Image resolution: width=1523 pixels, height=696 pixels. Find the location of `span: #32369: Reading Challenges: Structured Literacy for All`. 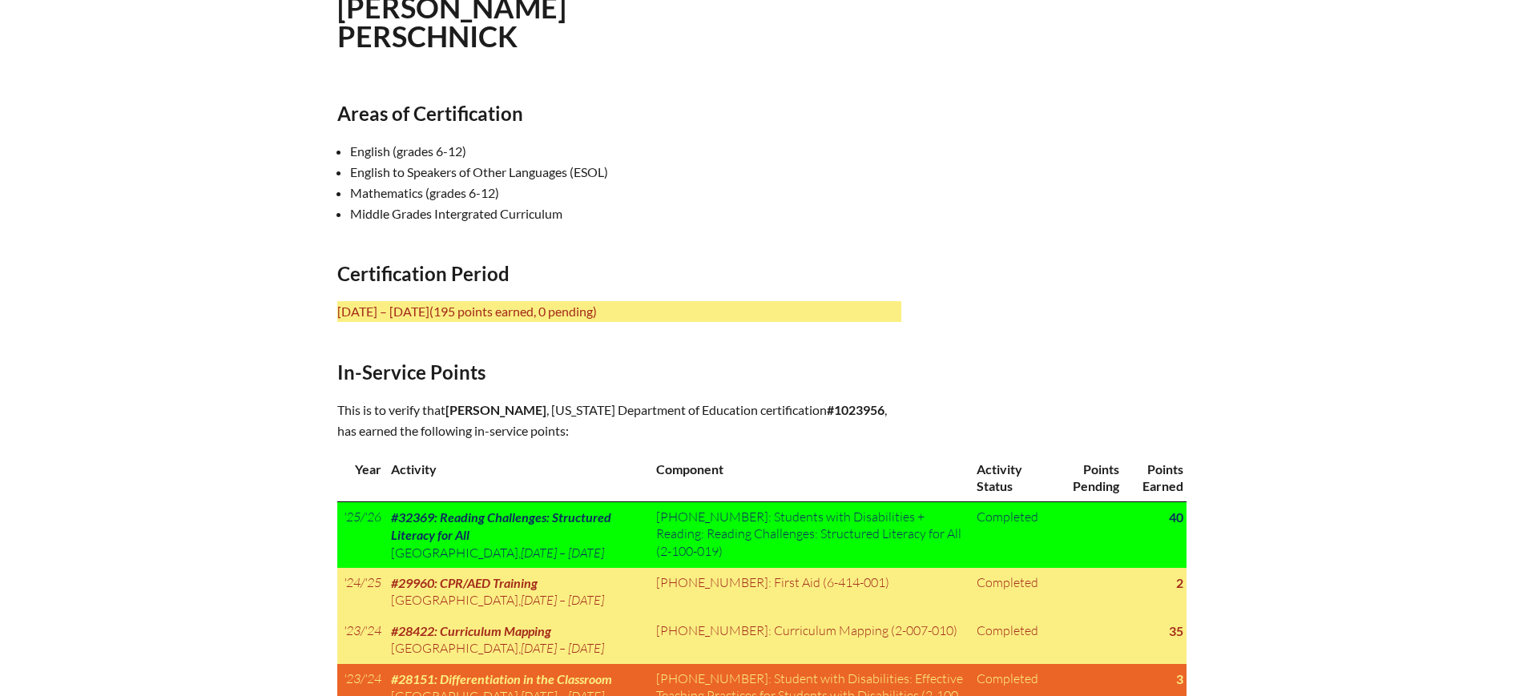

span: #32369: Reading Challenges: Structured Literacy for All is located at coordinates (501, 525).